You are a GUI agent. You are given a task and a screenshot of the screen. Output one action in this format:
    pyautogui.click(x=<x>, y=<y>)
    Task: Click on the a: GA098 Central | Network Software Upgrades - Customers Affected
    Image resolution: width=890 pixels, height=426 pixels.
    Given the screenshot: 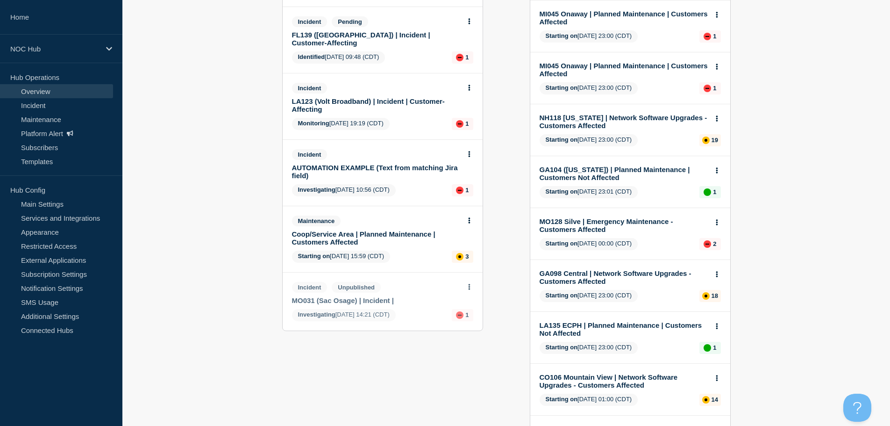 What is the action you would take?
    pyautogui.click(x=624, y=277)
    